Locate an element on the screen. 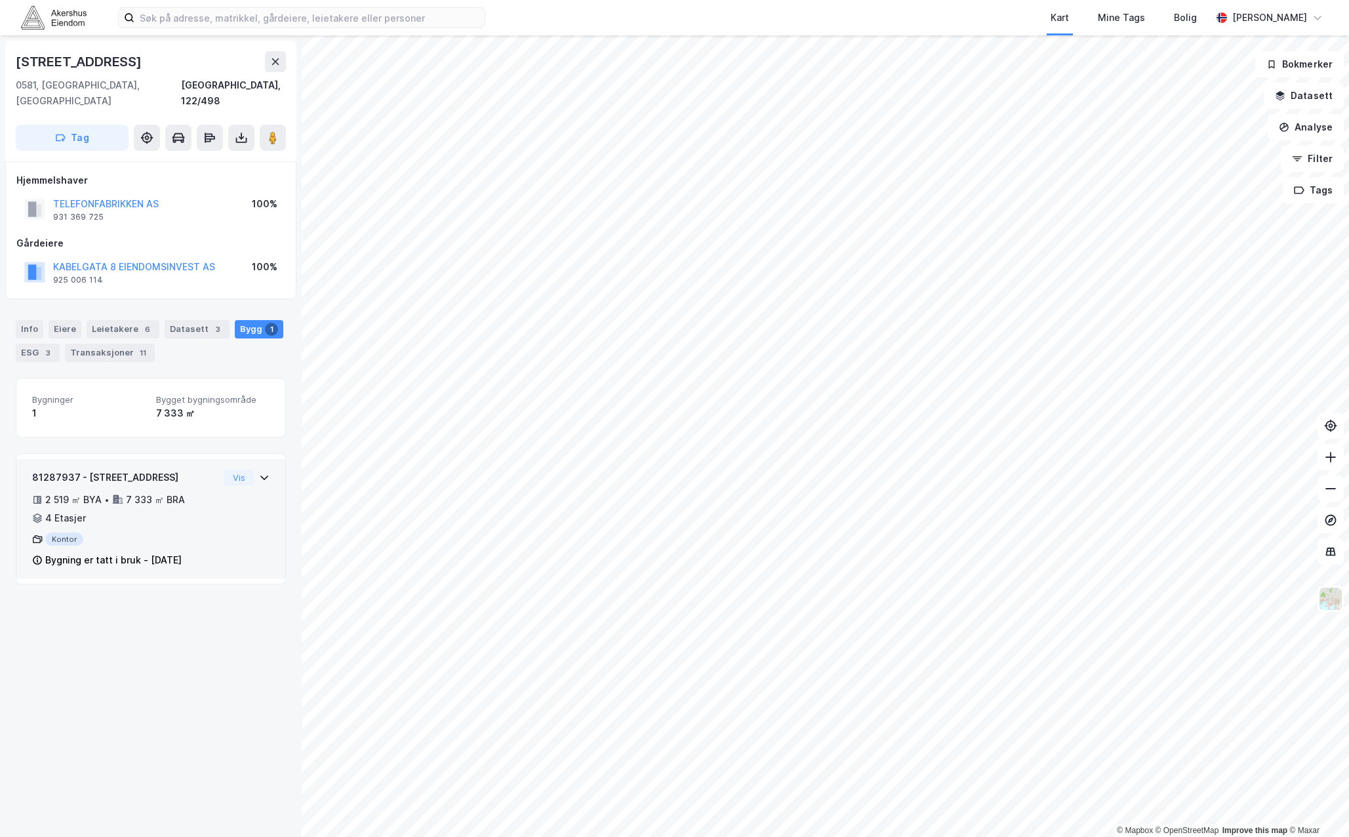 The image size is (1349, 837). div: Hjemmelshaver is located at coordinates (151, 180).